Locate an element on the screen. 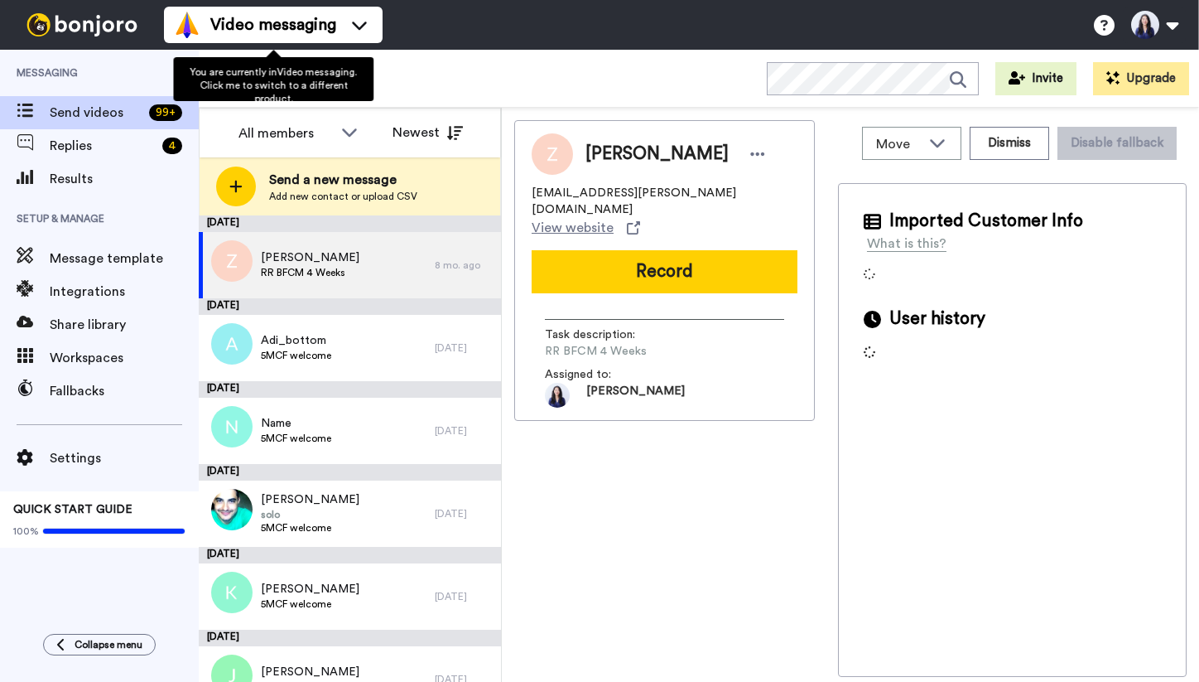 The height and width of the screenshot is (682, 1199). span: Assigned to: is located at coordinates (603, 374).